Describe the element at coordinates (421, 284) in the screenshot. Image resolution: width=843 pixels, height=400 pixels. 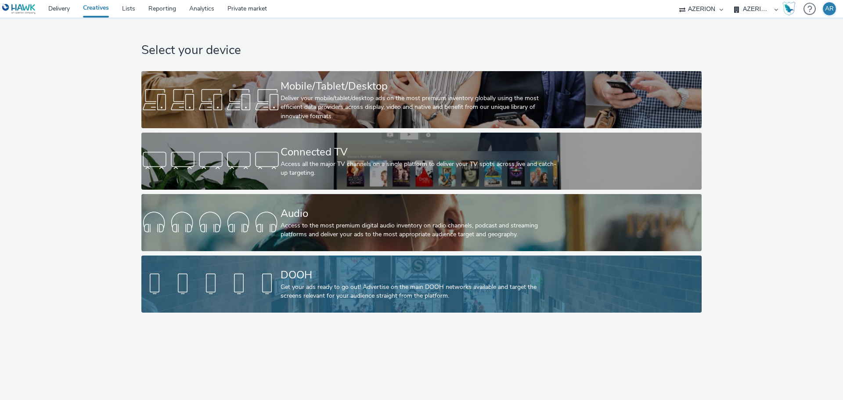
I see `a: DOOHGet your ads ready to go out! Advertise on the main DOOH networks available and target the sc...` at that location.